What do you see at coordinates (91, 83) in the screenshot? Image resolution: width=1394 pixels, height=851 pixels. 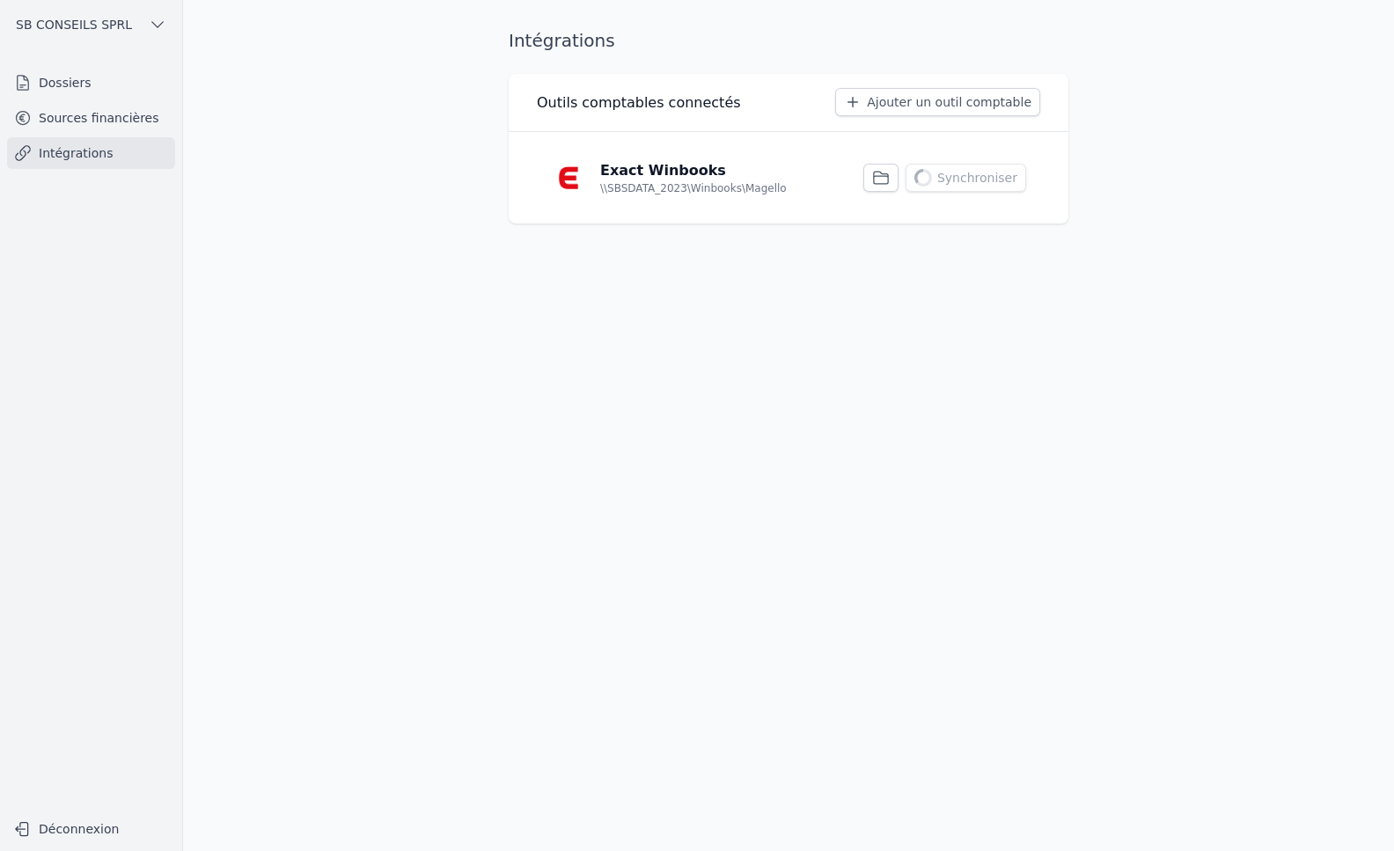 I see `a: Dossiers` at bounding box center [91, 83].